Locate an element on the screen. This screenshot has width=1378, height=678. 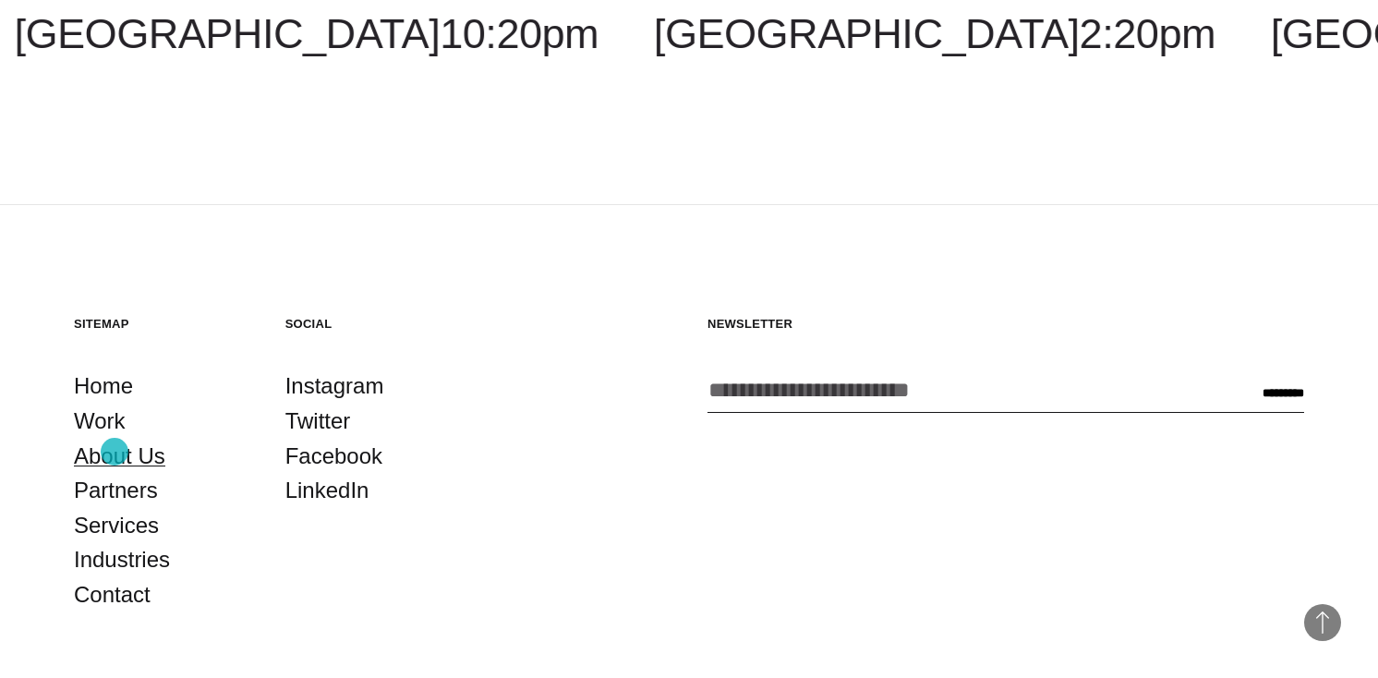
h5: Sitemap is located at coordinates (161, 323).